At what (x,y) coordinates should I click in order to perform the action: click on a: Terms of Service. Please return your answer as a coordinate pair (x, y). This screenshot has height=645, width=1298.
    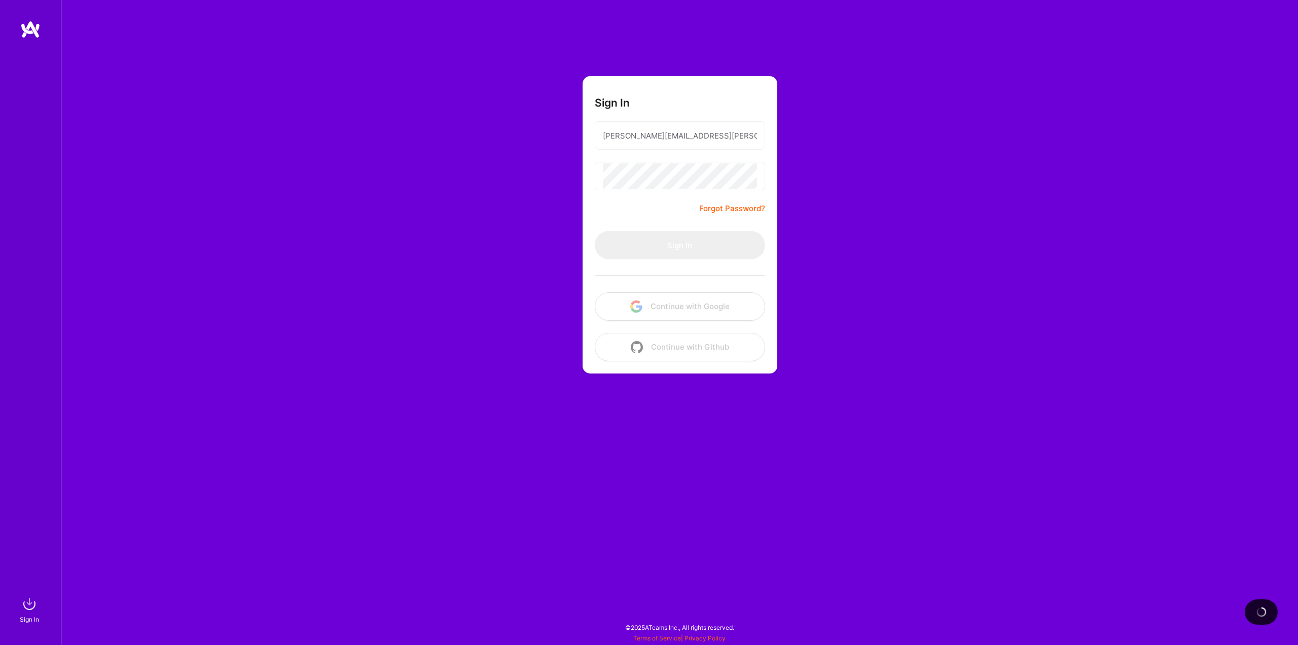
    Looking at the image, I should click on (657, 638).